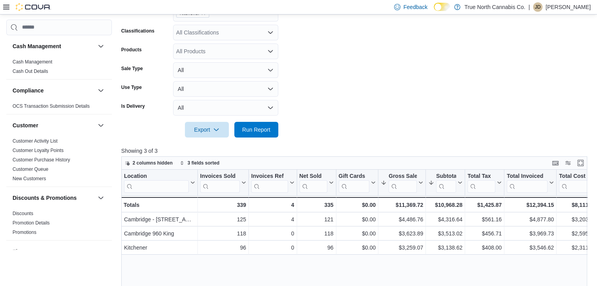 This screenshot has height=286, width=597. What do you see at coordinates (223, 182) in the screenshot?
I see `button: Invoices Sold` at bounding box center [223, 182].